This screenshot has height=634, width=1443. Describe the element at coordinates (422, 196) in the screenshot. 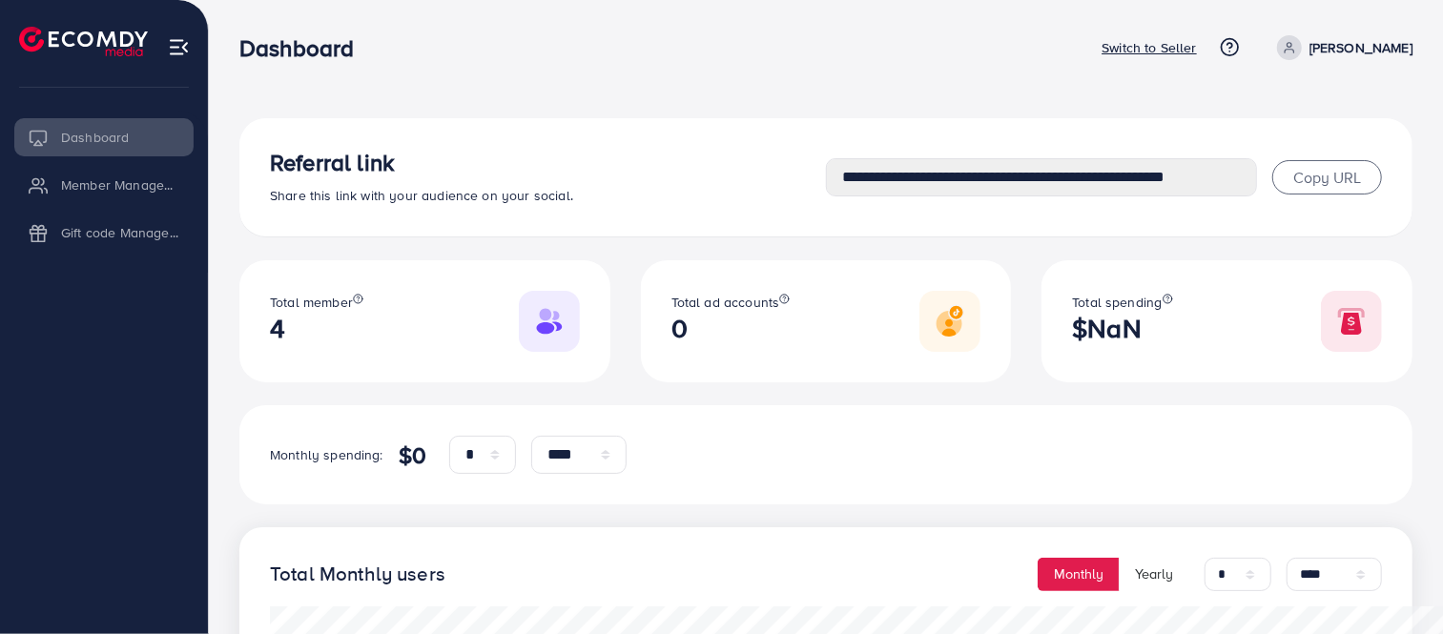

I see `span: Share this link with your audience on your social.` at that location.